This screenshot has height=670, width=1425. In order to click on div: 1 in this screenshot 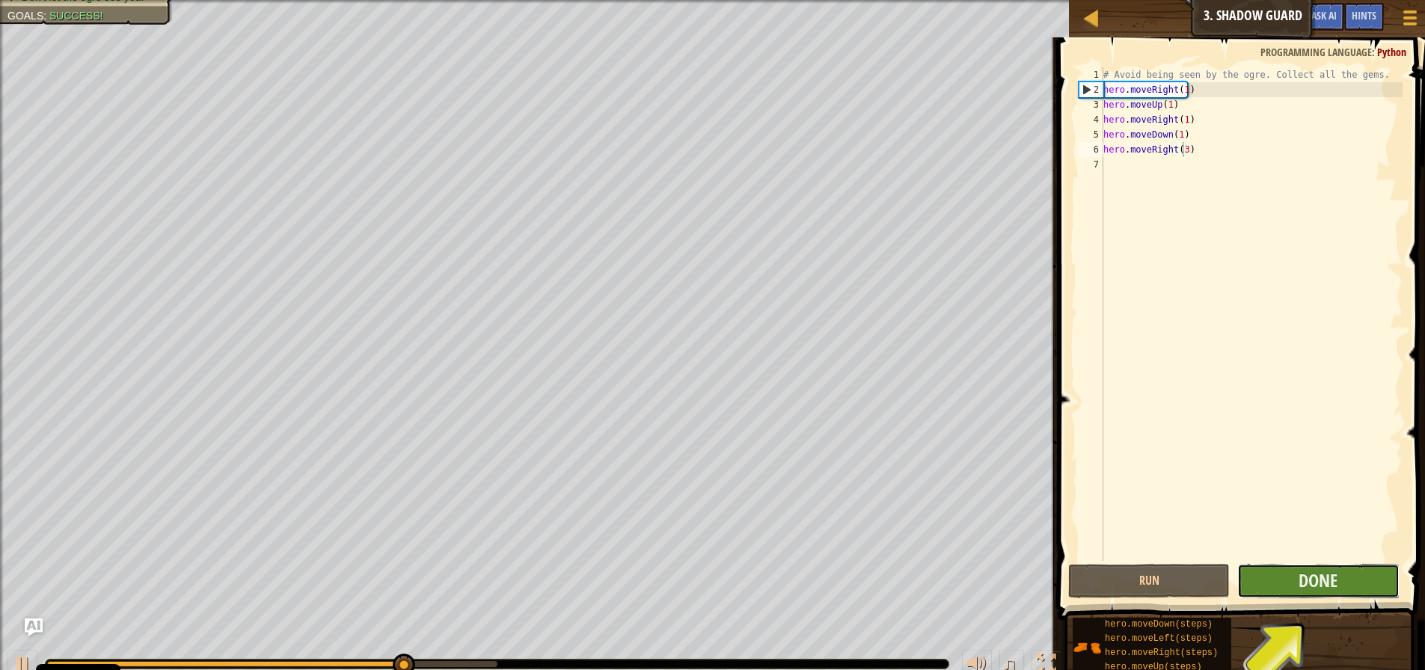, I will do `click(1091, 75)`.